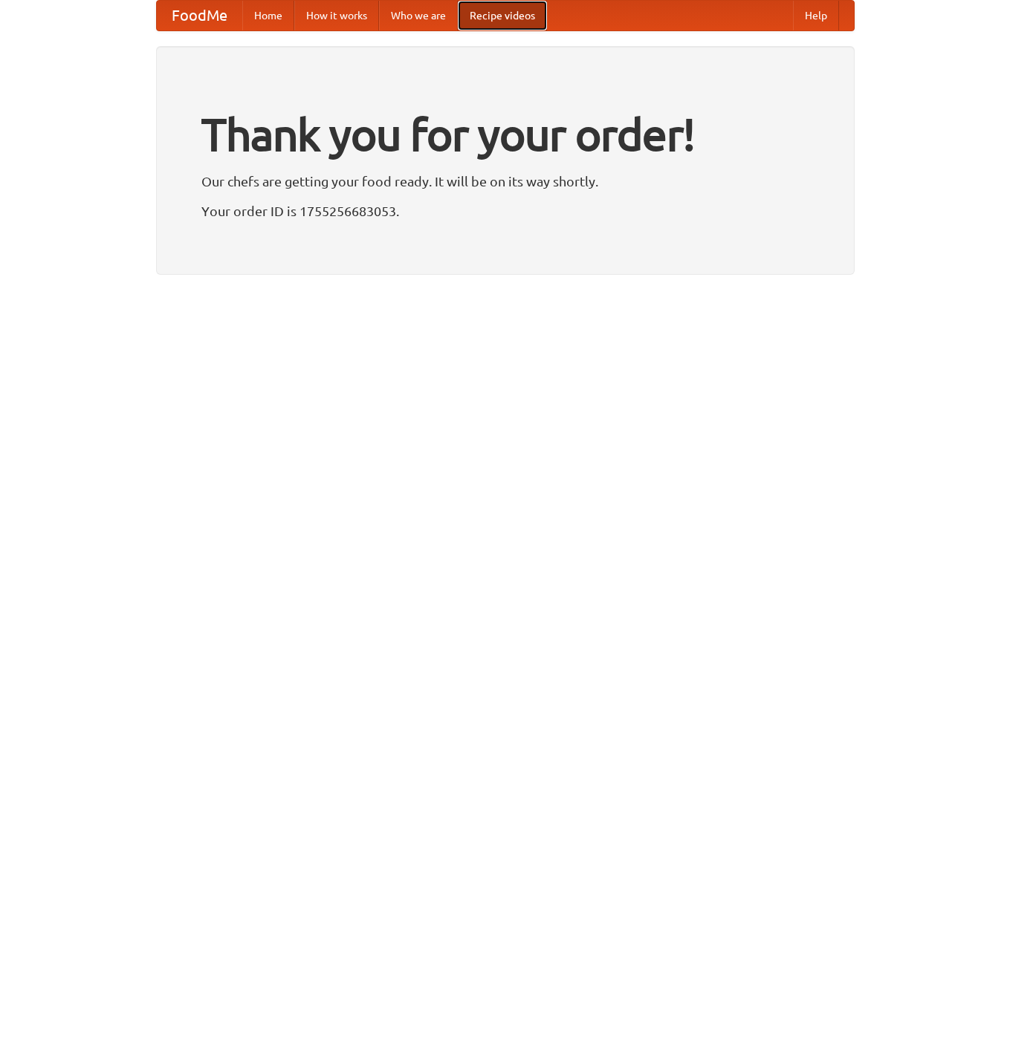 The image size is (1010, 1051). Describe the element at coordinates (816, 16) in the screenshot. I see `a: Help` at that location.